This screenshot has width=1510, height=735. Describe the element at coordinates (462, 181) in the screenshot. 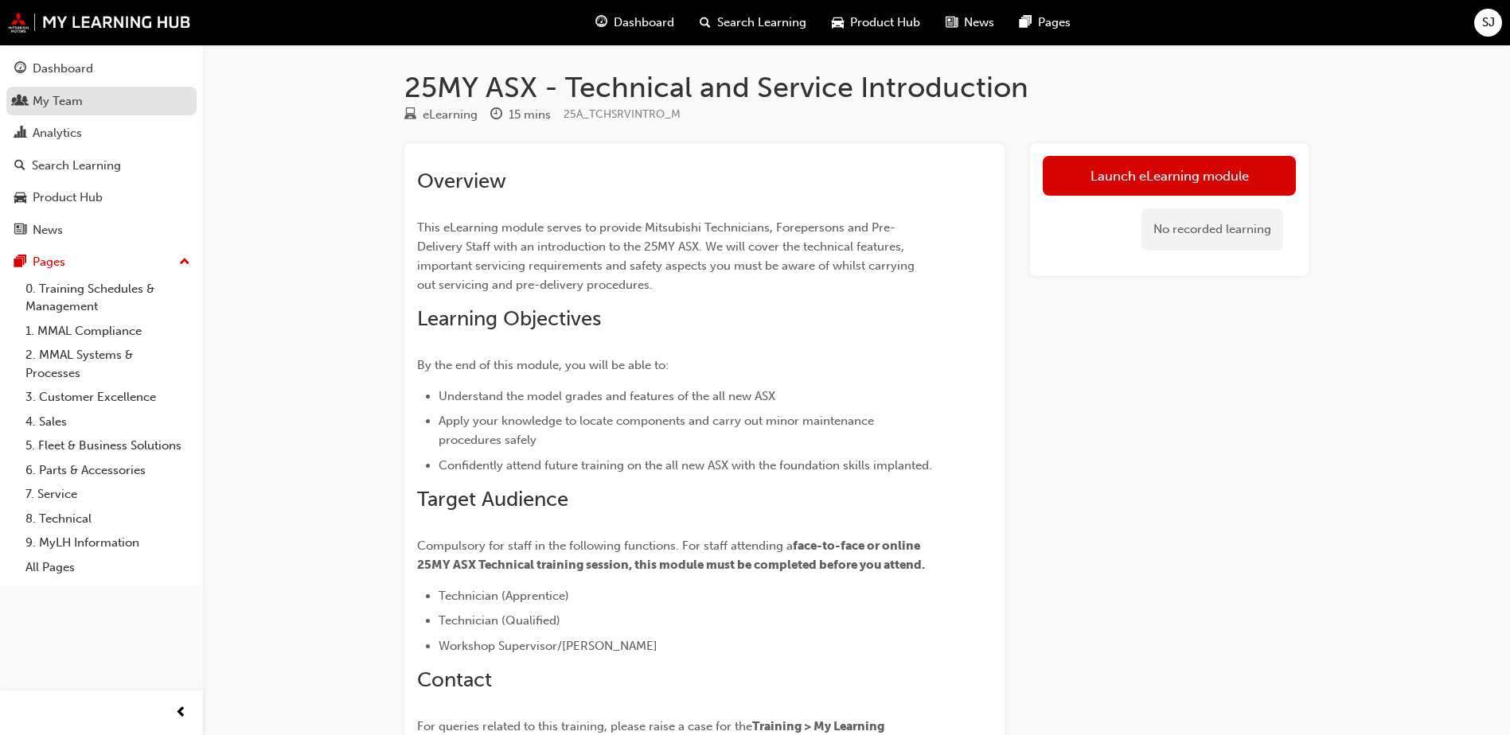

I see `span: Overview` at that location.